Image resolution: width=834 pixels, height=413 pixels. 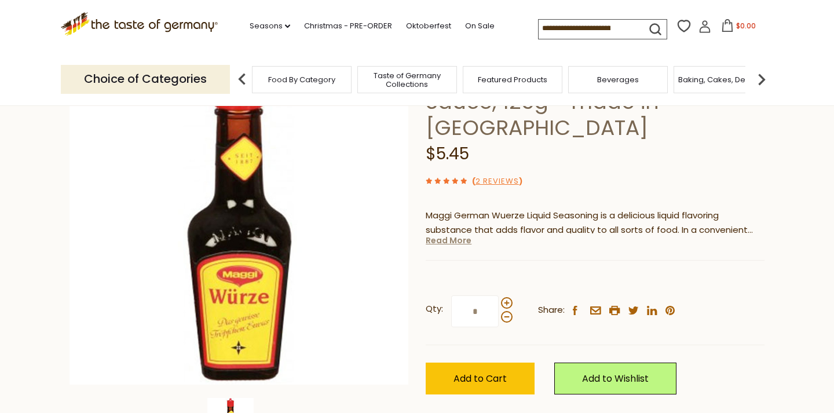 I want to click on a: Christmas - PRE-ORDER, so click(x=348, y=26).